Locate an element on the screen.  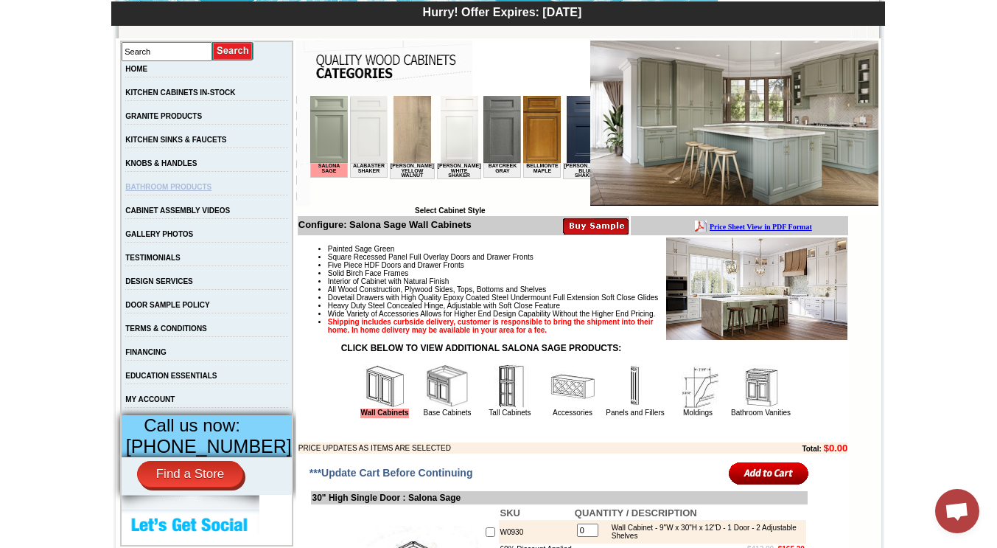
span: Wide Variety of Accessories Allows for Higher End Design Capability Without the Higher End Pricing. is located at coordinates (492, 313).